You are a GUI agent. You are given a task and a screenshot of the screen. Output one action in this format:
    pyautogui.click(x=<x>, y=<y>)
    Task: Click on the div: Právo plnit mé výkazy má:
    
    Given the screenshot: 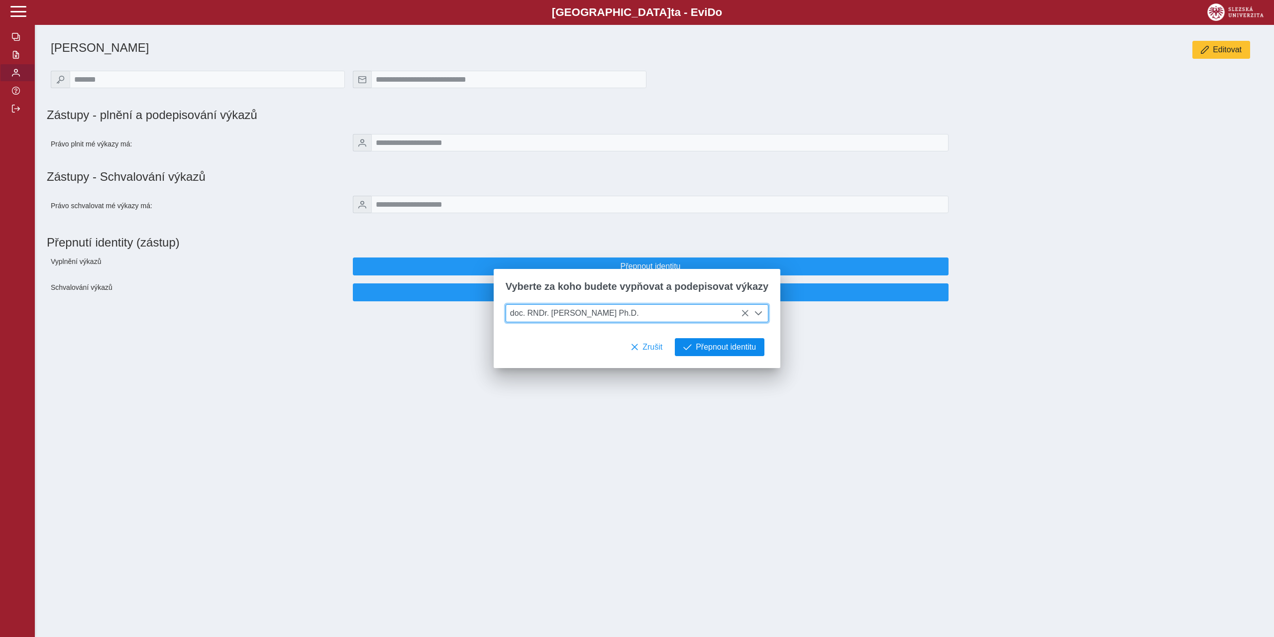 What is the action you would take?
    pyautogui.click(x=198, y=144)
    